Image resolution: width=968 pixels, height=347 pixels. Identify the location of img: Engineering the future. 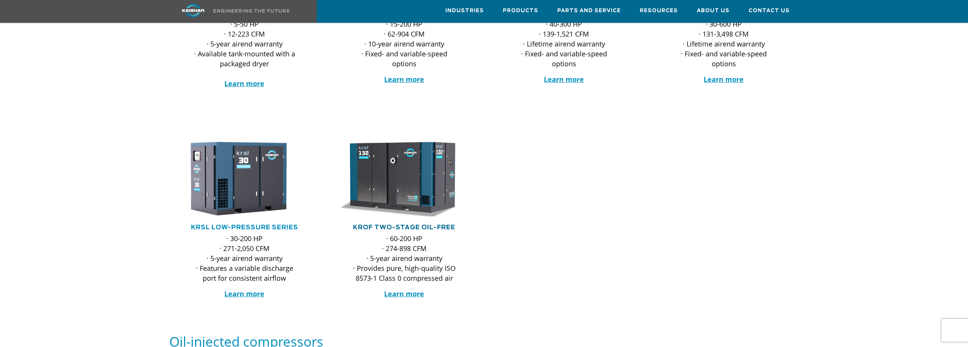
(251, 11).